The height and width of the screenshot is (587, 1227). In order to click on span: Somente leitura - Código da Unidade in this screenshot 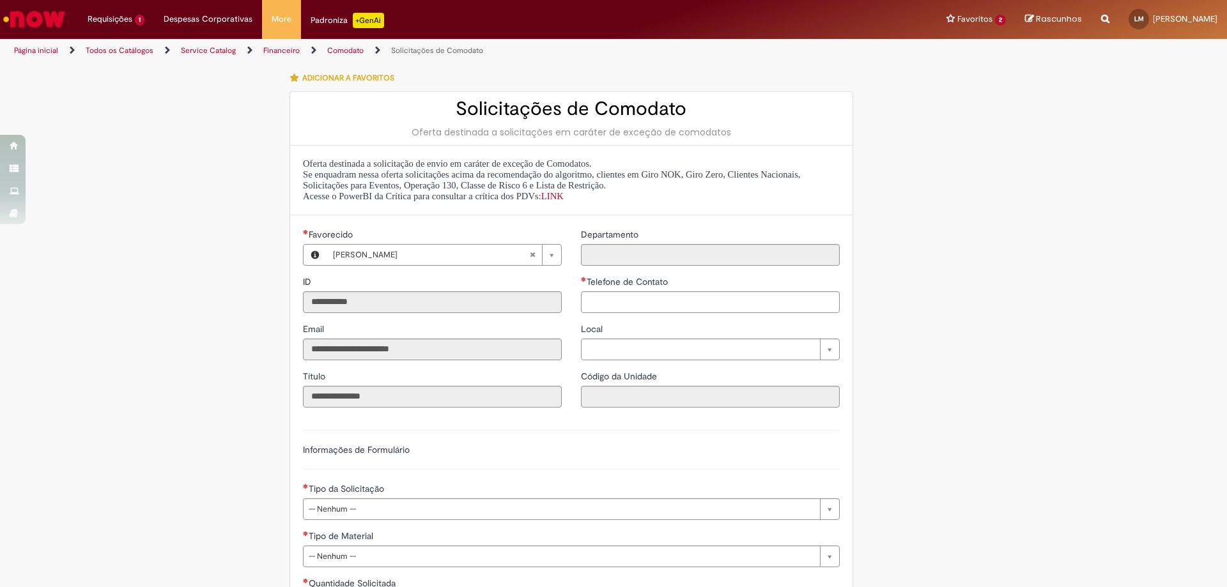, I will do `click(620, 376)`.